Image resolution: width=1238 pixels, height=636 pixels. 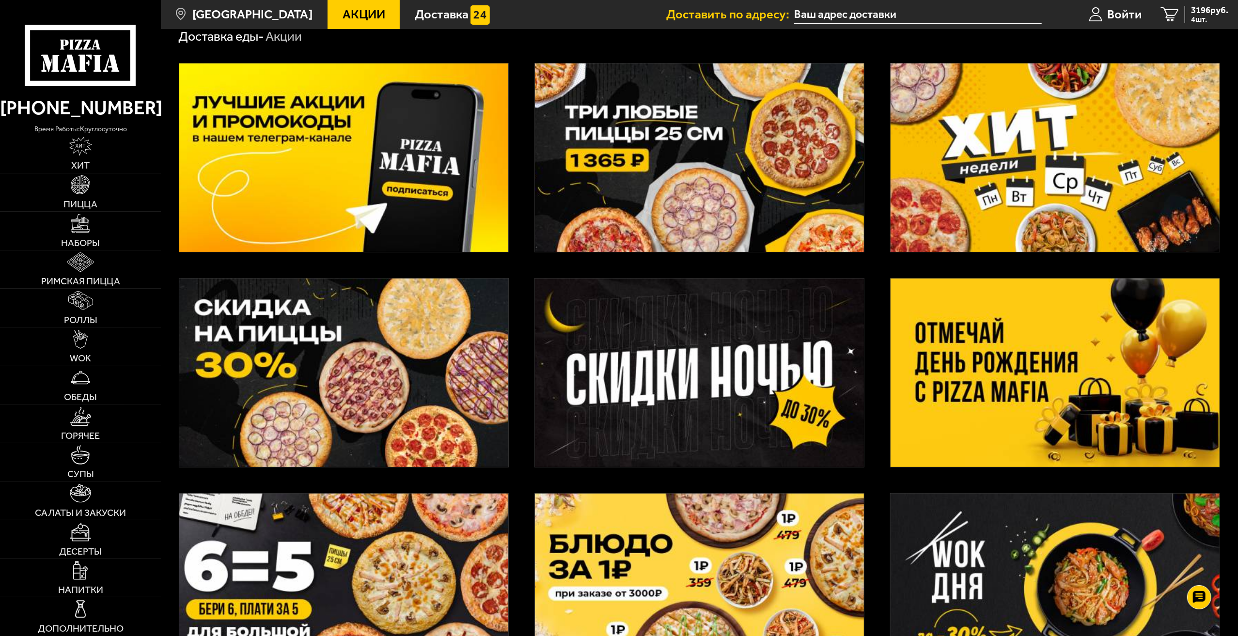 What do you see at coordinates (730, 15) in the screenshot?
I see `span: Доставить по адресу:` at bounding box center [730, 15].